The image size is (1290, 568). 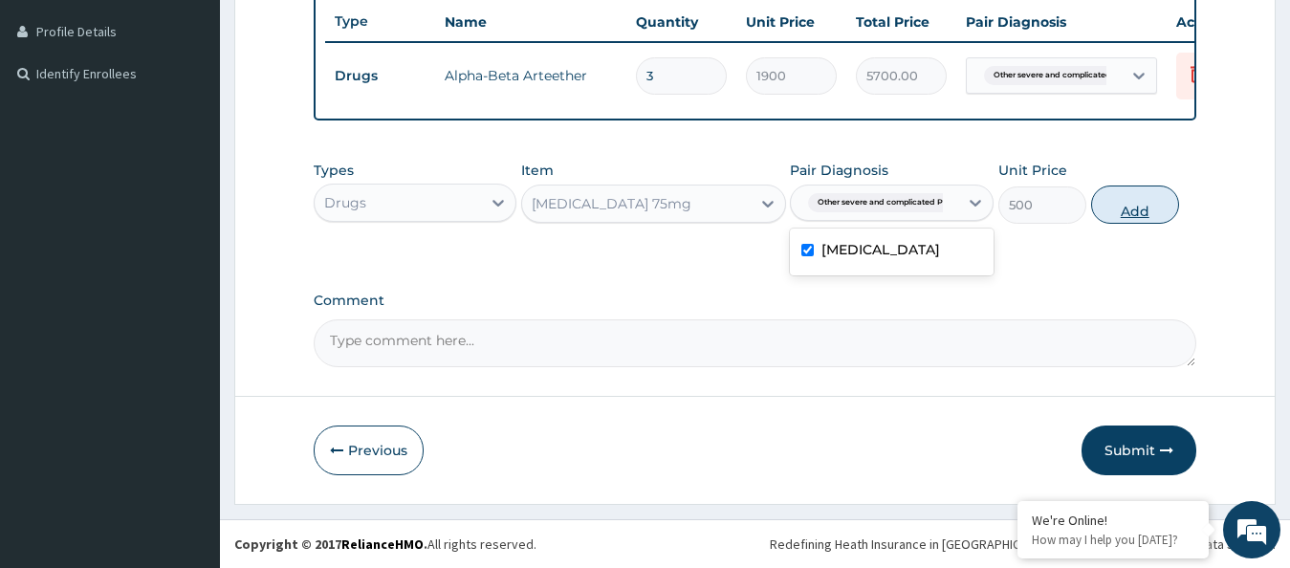 I want to click on label: Unit Price, so click(x=1033, y=170).